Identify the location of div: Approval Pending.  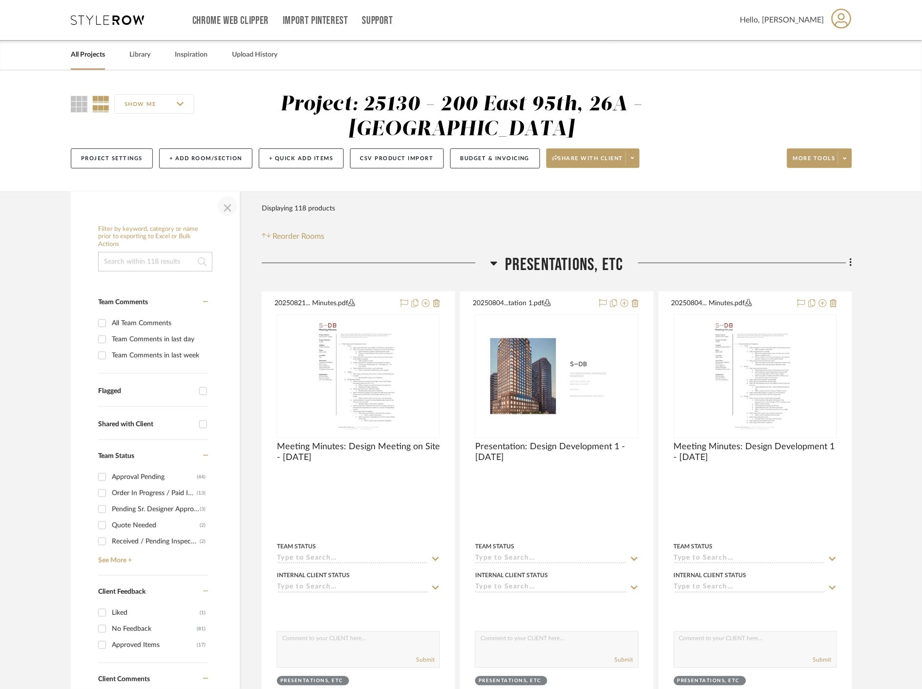
(154, 477).